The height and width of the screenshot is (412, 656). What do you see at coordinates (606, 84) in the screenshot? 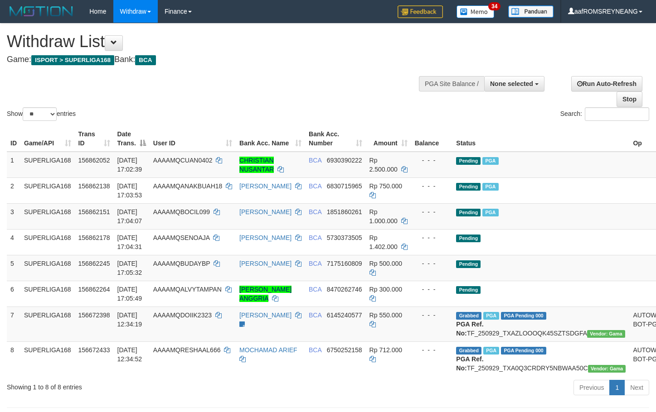
I see `a: Run Auto-Refresh` at bounding box center [606, 84].